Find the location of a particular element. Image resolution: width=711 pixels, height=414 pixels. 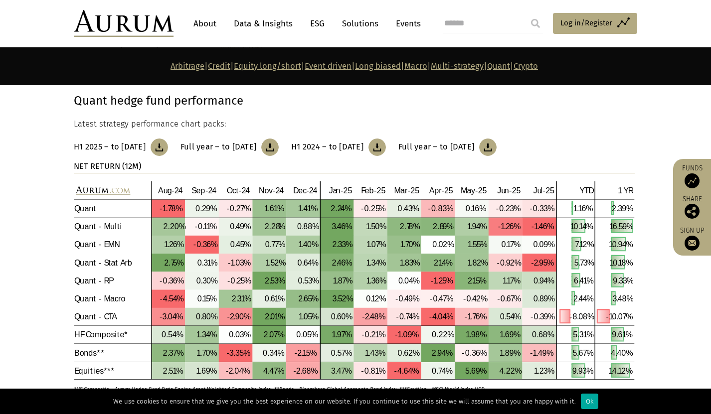

a: Quant is located at coordinates (499, 66).